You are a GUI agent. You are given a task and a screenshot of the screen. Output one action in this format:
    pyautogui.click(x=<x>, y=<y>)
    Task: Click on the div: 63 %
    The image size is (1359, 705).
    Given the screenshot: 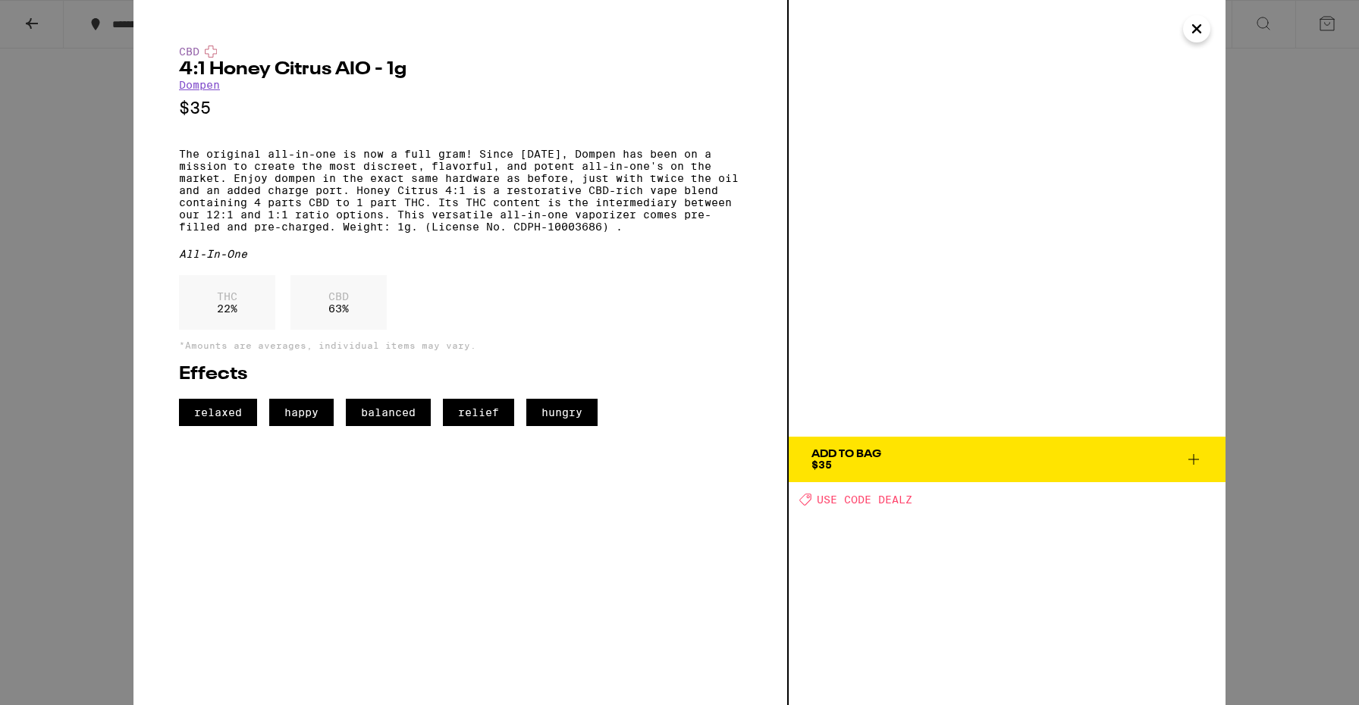 What is the action you would take?
    pyautogui.click(x=338, y=303)
    